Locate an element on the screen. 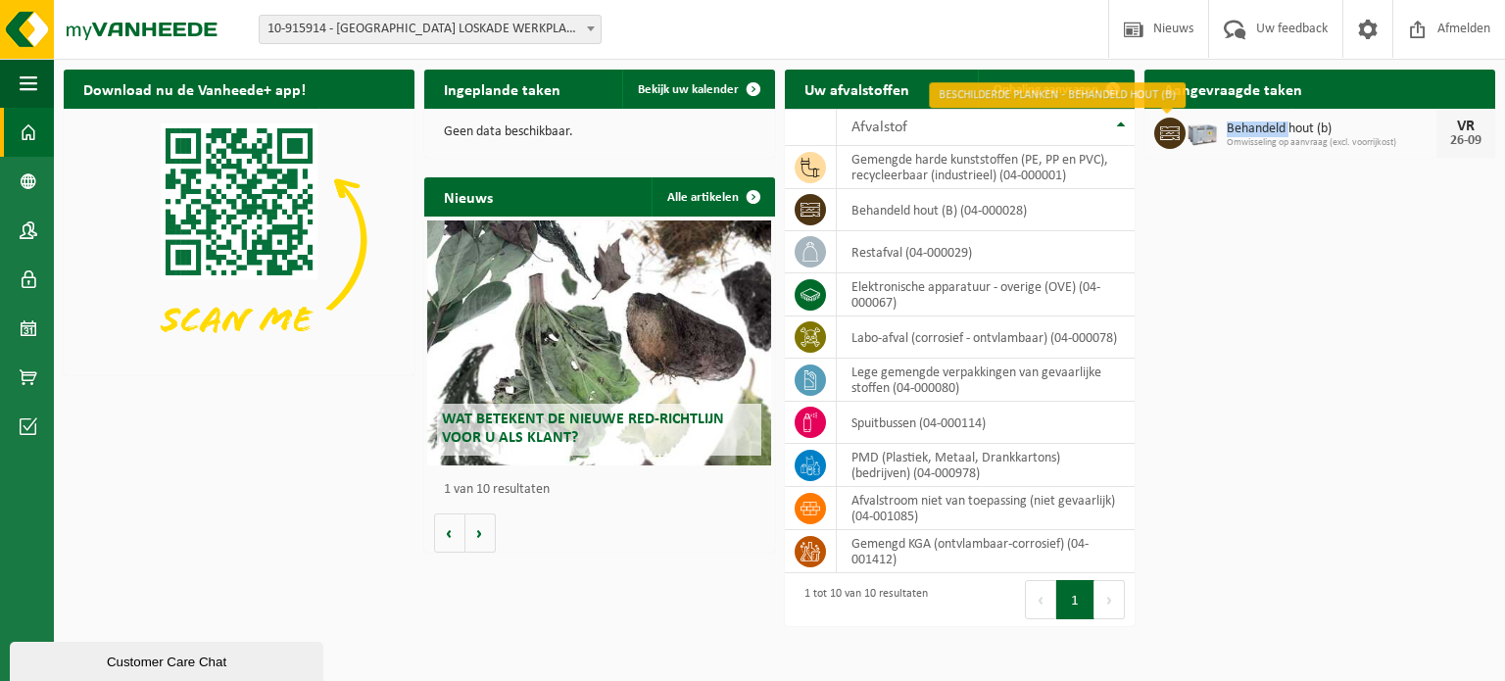 Image resolution: width=1505 pixels, height=681 pixels. div: VR is located at coordinates (1465, 126).